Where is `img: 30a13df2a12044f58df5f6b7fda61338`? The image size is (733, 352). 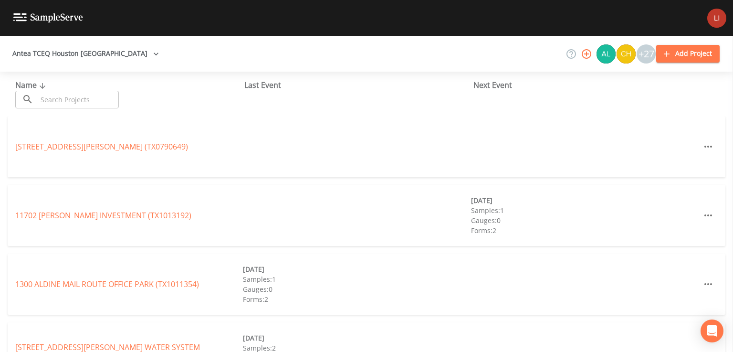 img: 30a13df2a12044f58df5f6b7fda61338 is located at coordinates (606, 54).